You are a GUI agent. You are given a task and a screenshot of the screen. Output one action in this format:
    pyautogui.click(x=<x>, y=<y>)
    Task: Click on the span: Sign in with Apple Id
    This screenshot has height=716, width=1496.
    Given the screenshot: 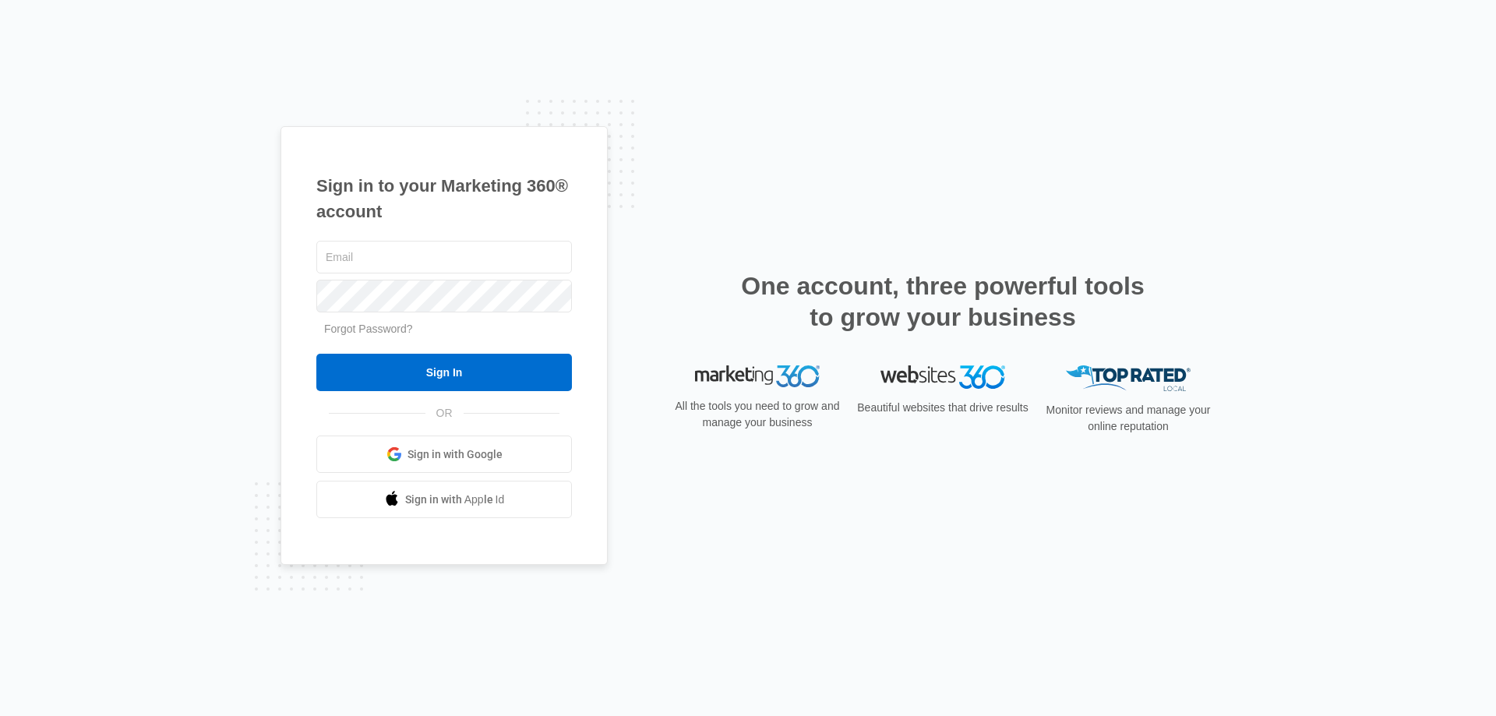 What is the action you would take?
    pyautogui.click(x=455, y=500)
    